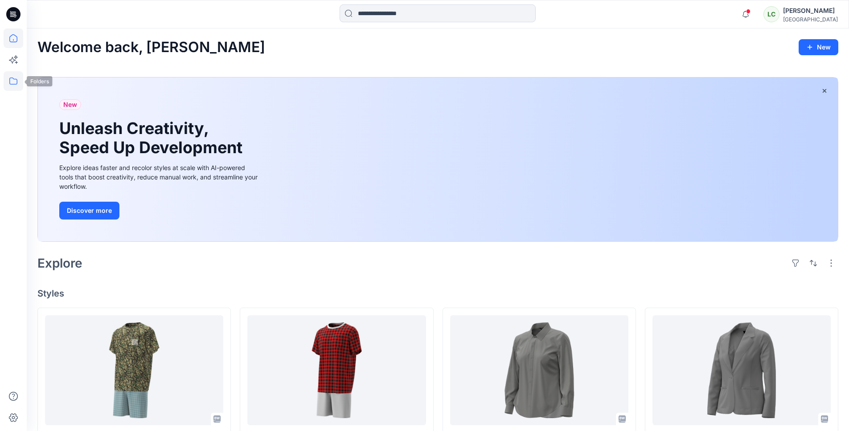  What do you see at coordinates (153, 138) in the screenshot?
I see `h1: Unleash Creativity, Speed Up Development` at bounding box center [153, 138].